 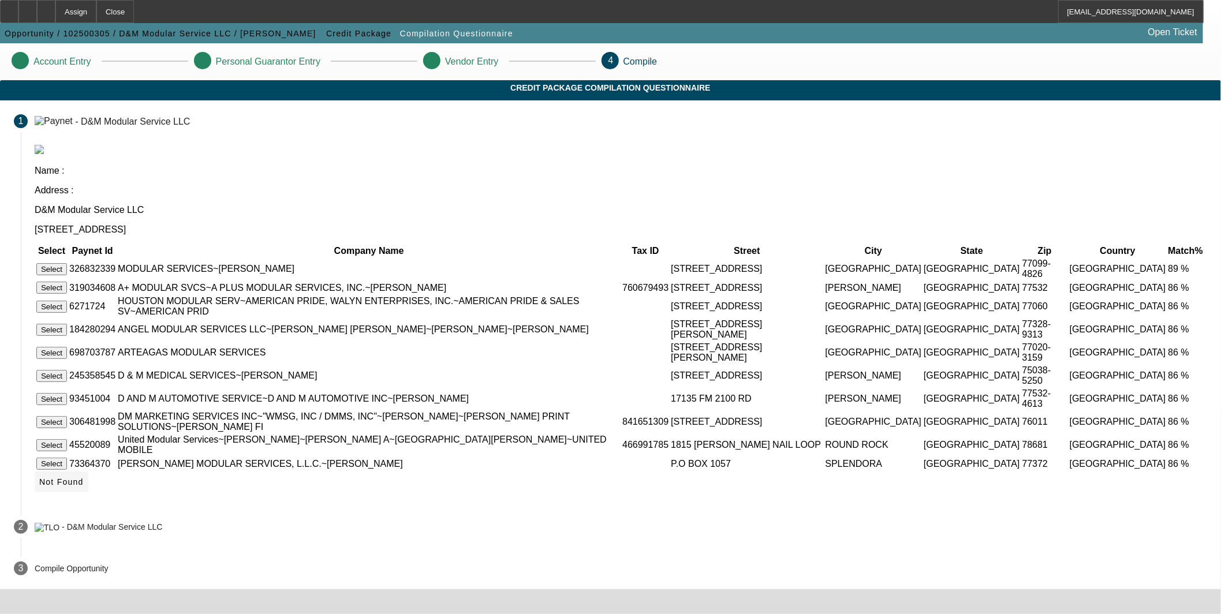 What do you see at coordinates (874, 251) in the screenshot?
I see `th: City` at bounding box center [874, 251].